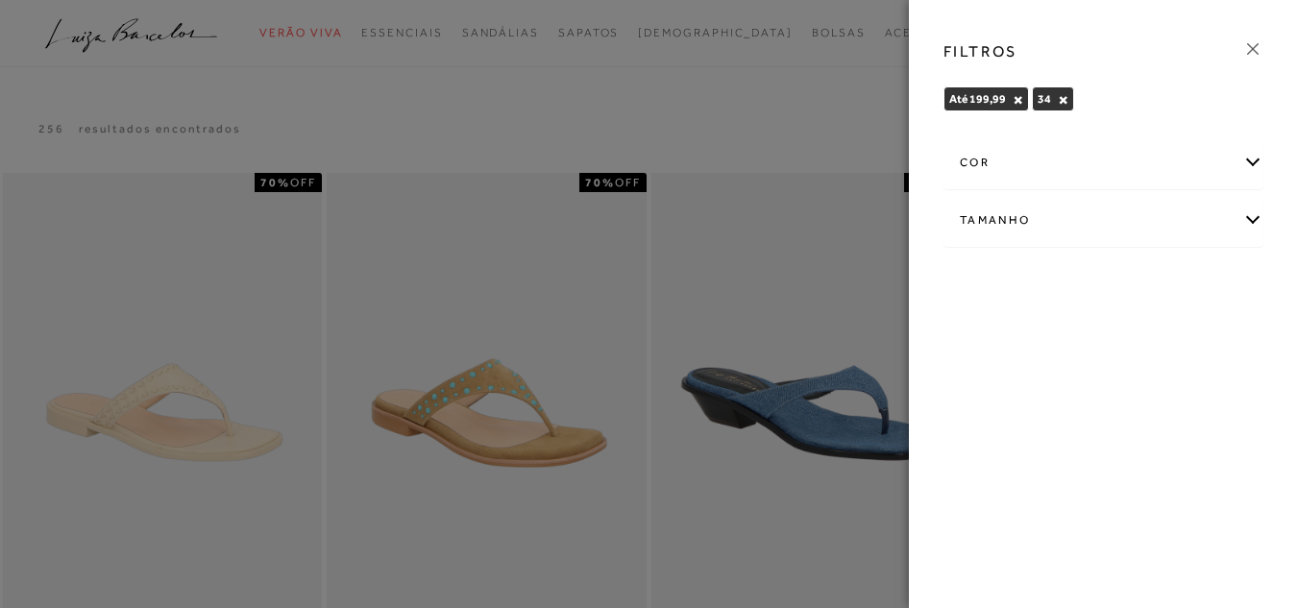 The height and width of the screenshot is (608, 1298). I want to click on button: 34 Close, so click(1063, 100).